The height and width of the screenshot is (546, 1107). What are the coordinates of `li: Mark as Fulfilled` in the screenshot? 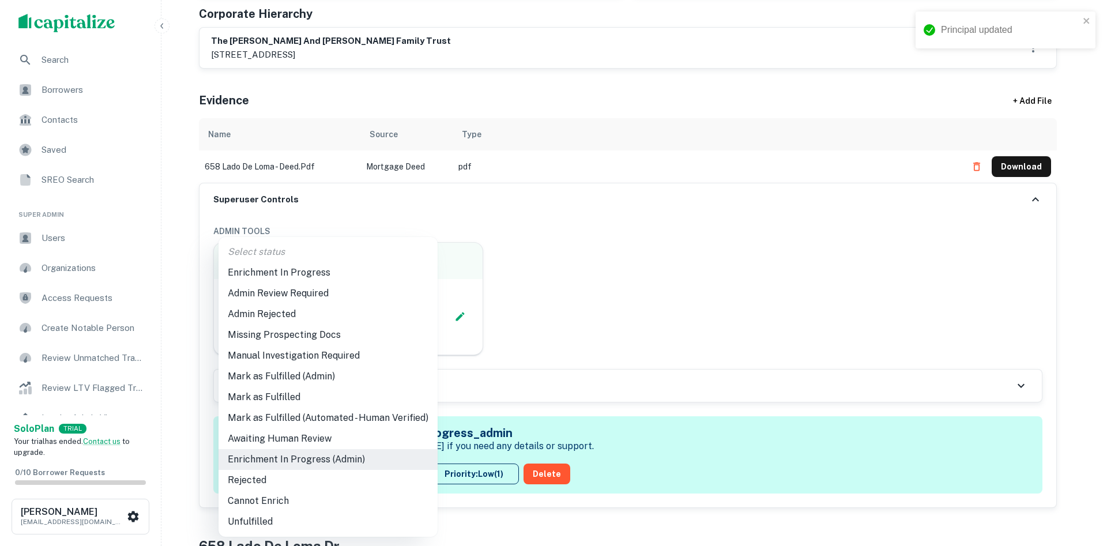 It's located at (328, 397).